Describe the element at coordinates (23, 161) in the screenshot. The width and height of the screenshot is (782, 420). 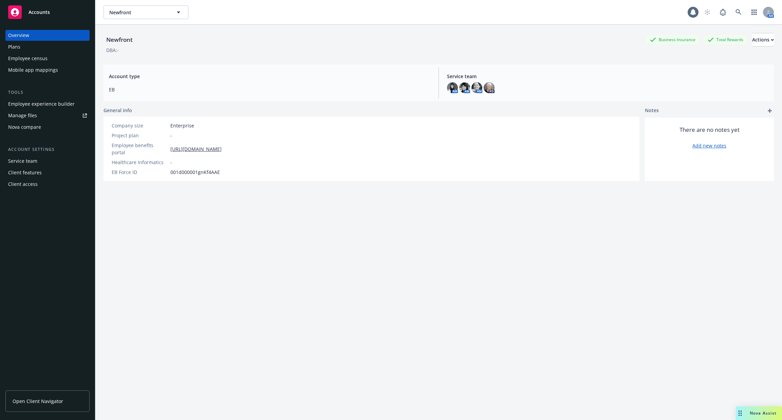
I see `div: Service team` at that location.